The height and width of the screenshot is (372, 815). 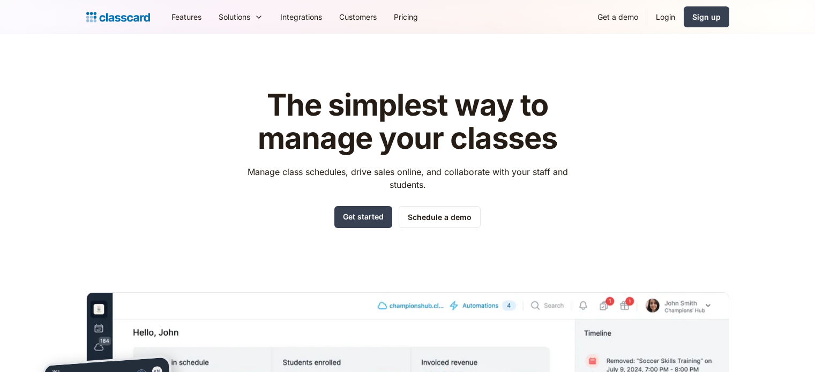 What do you see at coordinates (439, 217) in the screenshot?
I see `a: Schedule a demo` at bounding box center [439, 217].